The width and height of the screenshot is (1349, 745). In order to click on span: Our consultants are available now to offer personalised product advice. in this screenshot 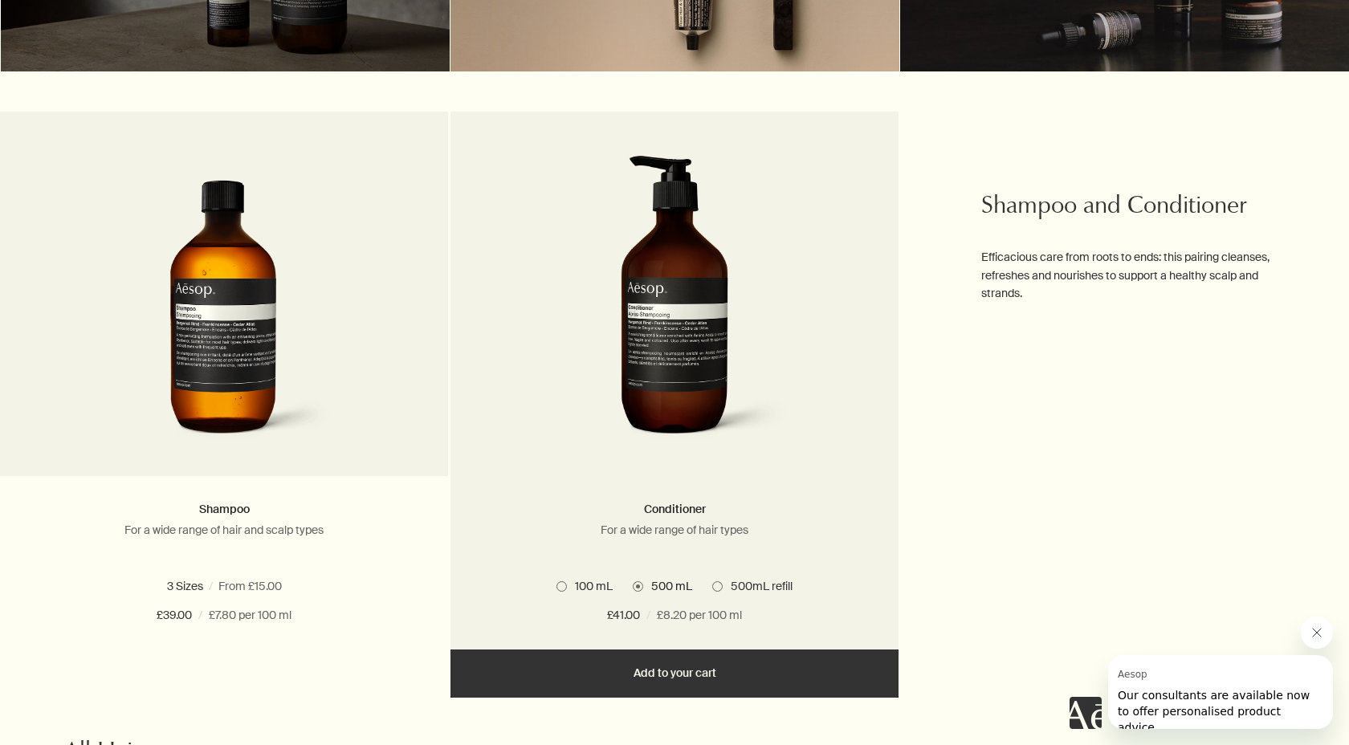, I will do `click(105, 56)`.